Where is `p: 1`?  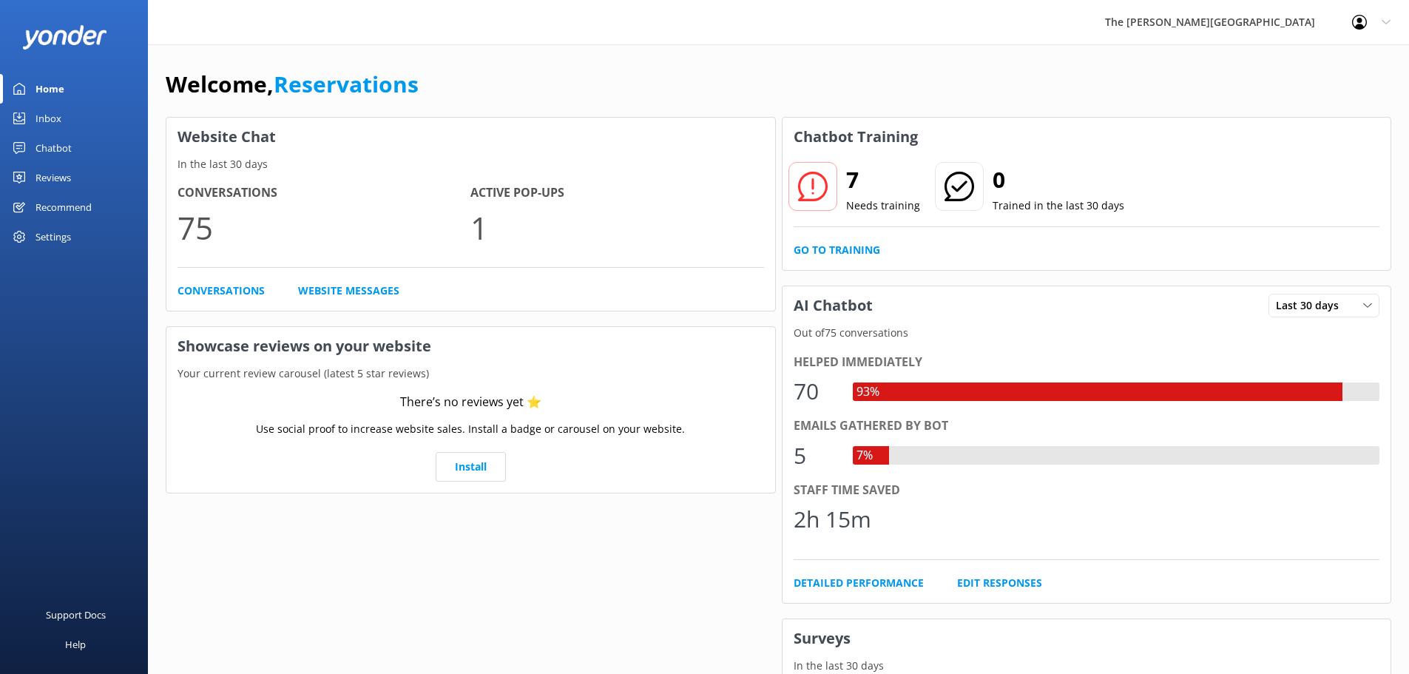 p: 1 is located at coordinates (617, 227).